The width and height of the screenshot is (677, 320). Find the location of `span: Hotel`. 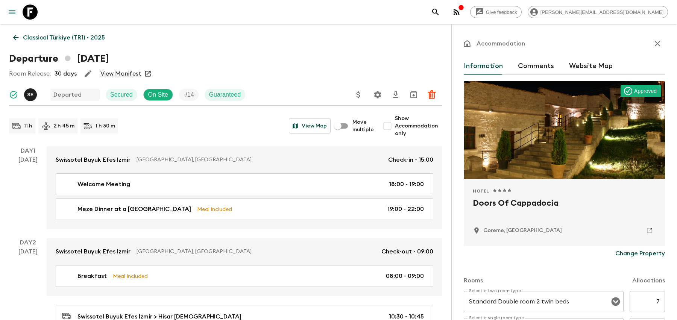

span: Hotel is located at coordinates (481, 191).